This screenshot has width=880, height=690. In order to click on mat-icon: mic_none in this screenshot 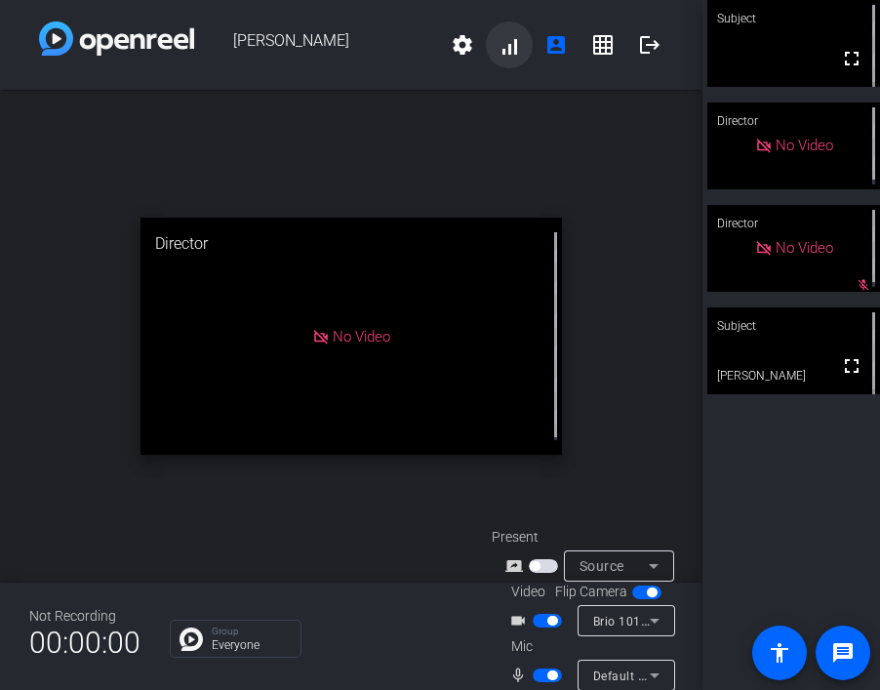, I will do `click(521, 675)`.